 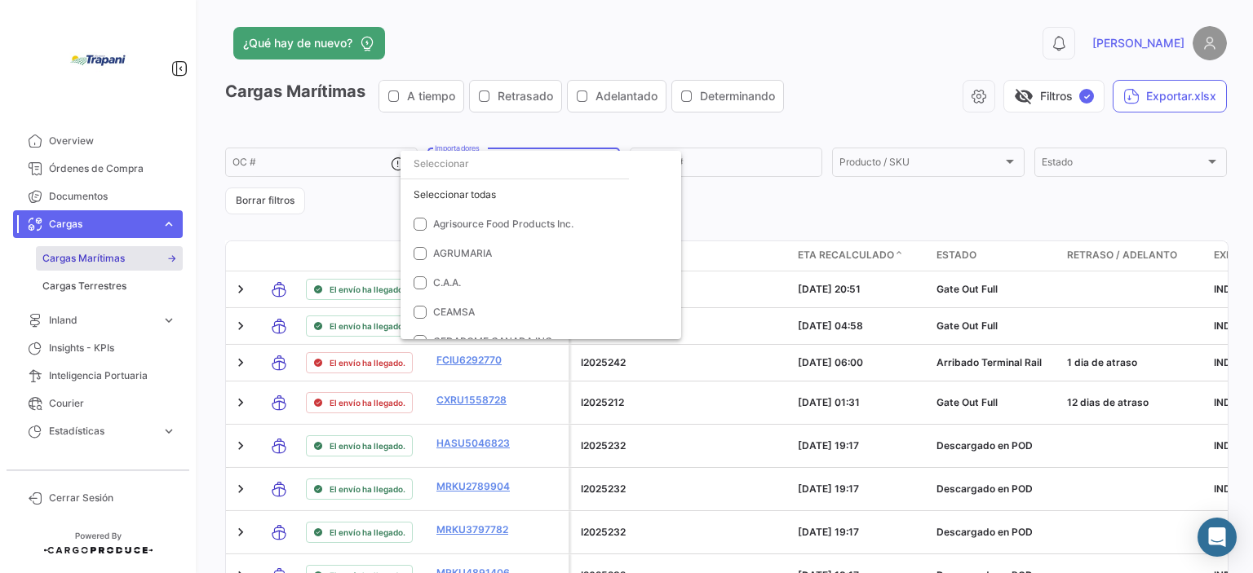 I want to click on span: Agrisource Food Products Inc., so click(x=503, y=223).